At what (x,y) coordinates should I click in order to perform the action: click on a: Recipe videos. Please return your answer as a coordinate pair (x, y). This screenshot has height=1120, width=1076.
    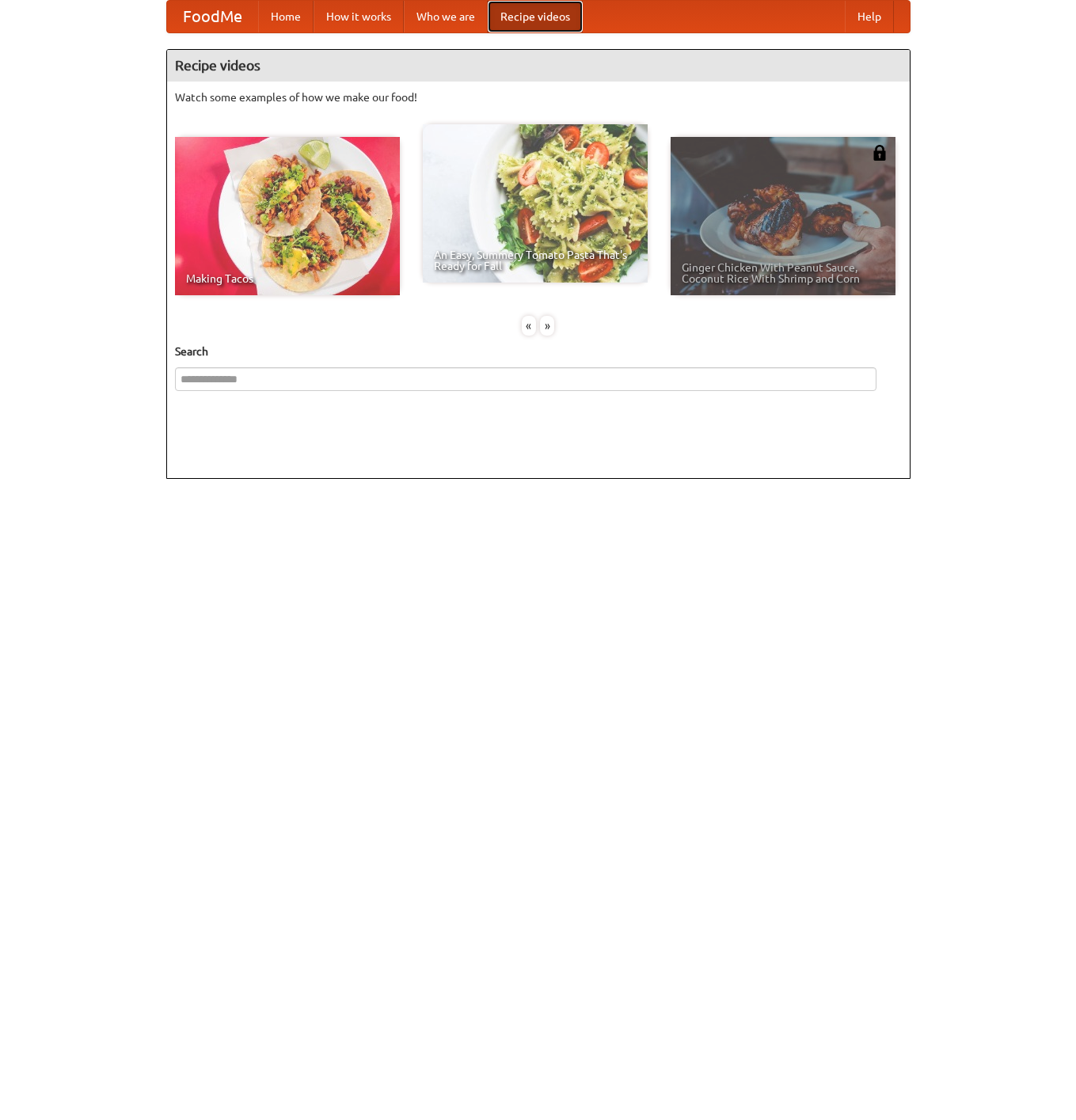
    Looking at the image, I should click on (535, 17).